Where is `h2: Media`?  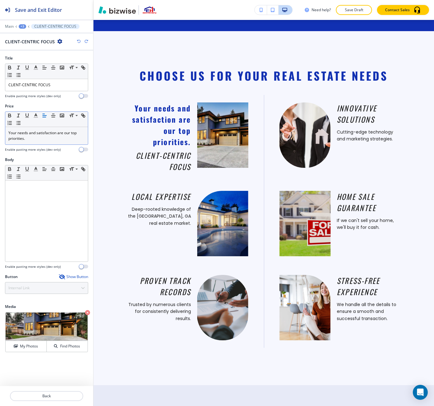
h2: Media is located at coordinates (46, 307).